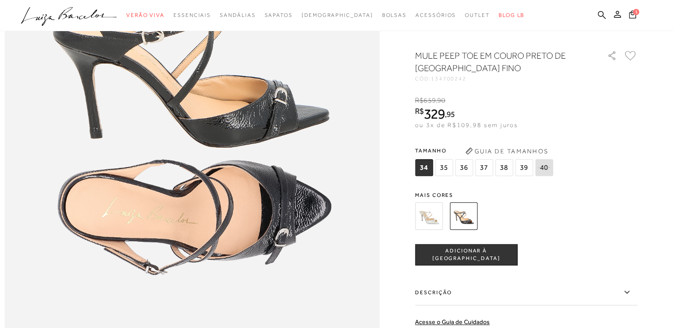  Describe the element at coordinates (504, 79) in the screenshot. I see `div: CÓD:` at that location.